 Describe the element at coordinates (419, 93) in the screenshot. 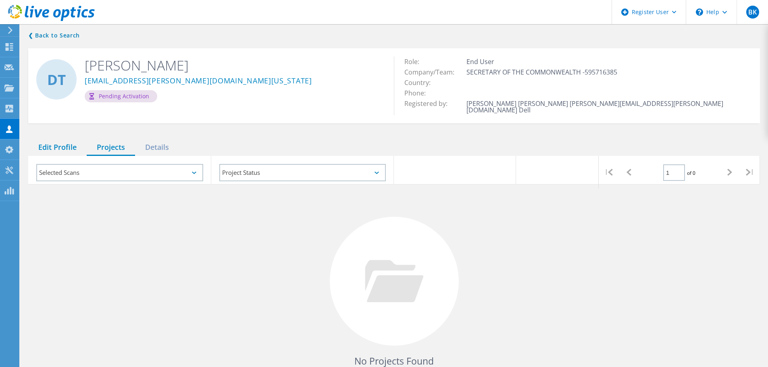

I see `span: Phone:` at that location.